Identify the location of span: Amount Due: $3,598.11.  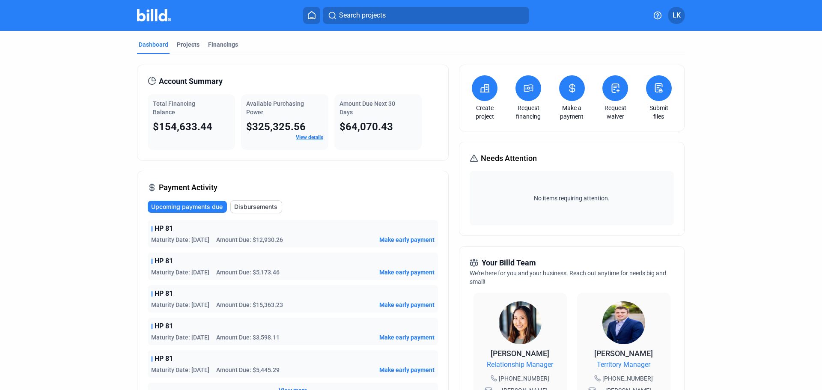
(248, 337).